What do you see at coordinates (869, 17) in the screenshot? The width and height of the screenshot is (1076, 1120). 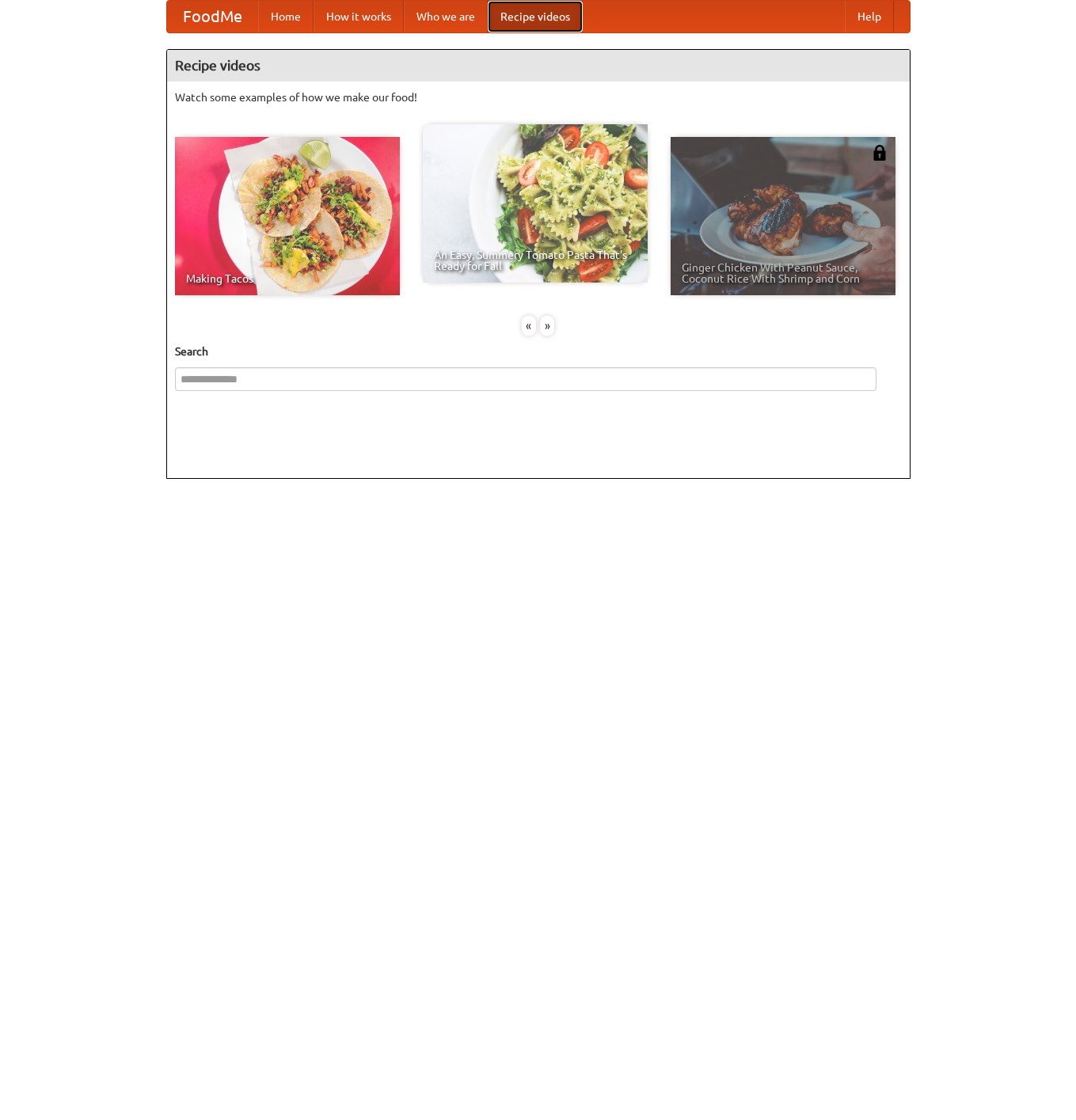 I see `a: Help` at bounding box center [869, 17].